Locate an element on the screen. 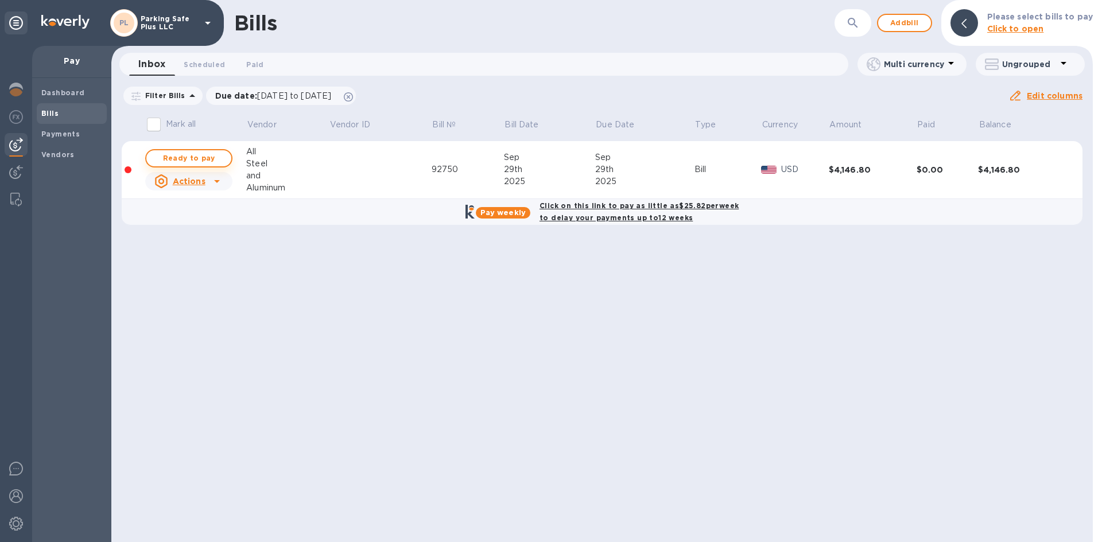 The width and height of the screenshot is (1102, 542). p: Vendor is located at coordinates (262, 125).